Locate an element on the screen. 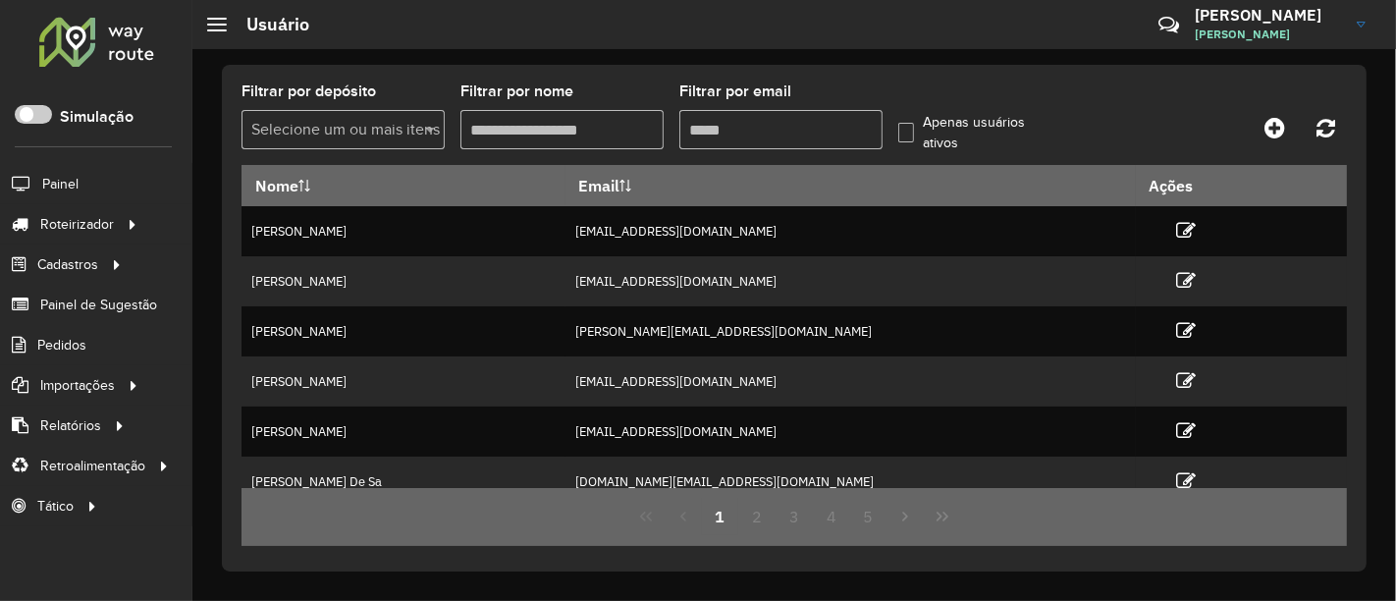 This screenshot has width=1396, height=601. th: Nome is located at coordinates (404, 186).